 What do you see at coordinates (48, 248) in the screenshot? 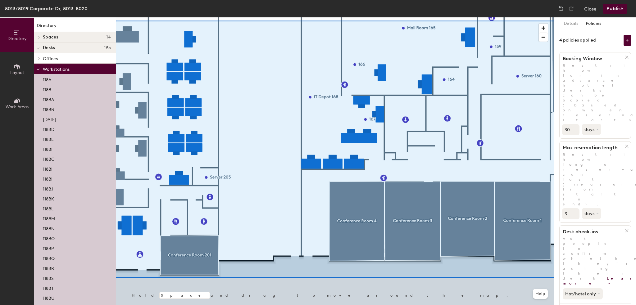
I see `p: 118BP` at bounding box center [48, 248].